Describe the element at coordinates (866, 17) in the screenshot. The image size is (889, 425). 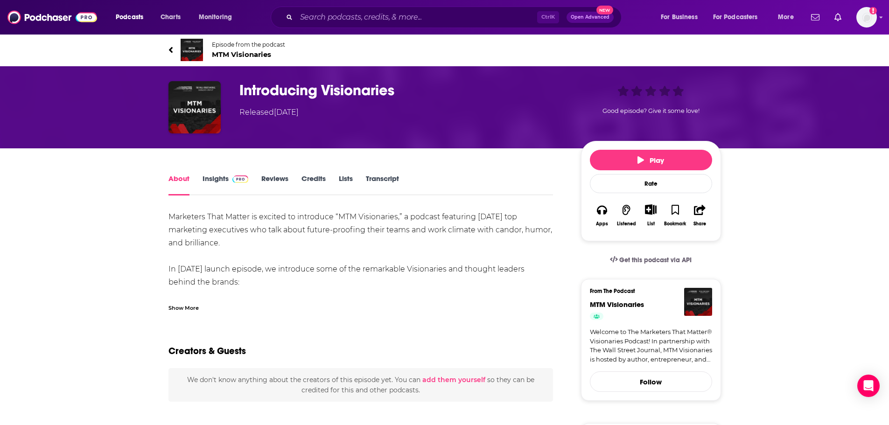
I see `span: Logged in as KaitlynEsposito` at that location.